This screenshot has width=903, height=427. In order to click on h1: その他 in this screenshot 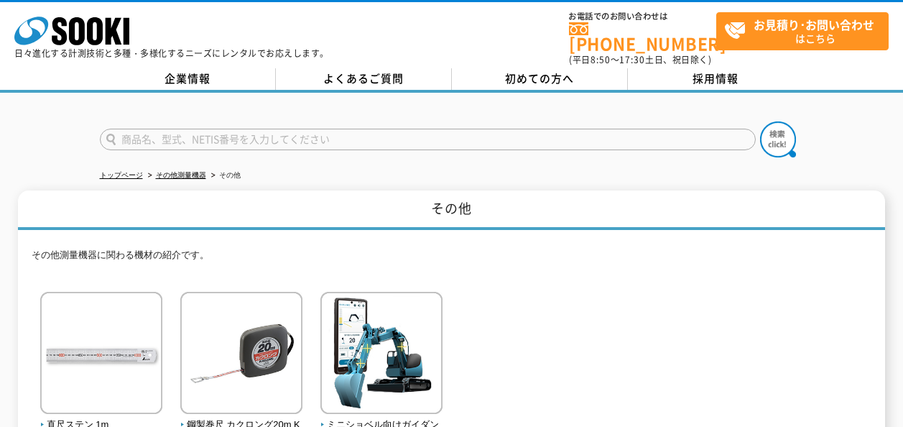, I will do `click(451, 210)`.